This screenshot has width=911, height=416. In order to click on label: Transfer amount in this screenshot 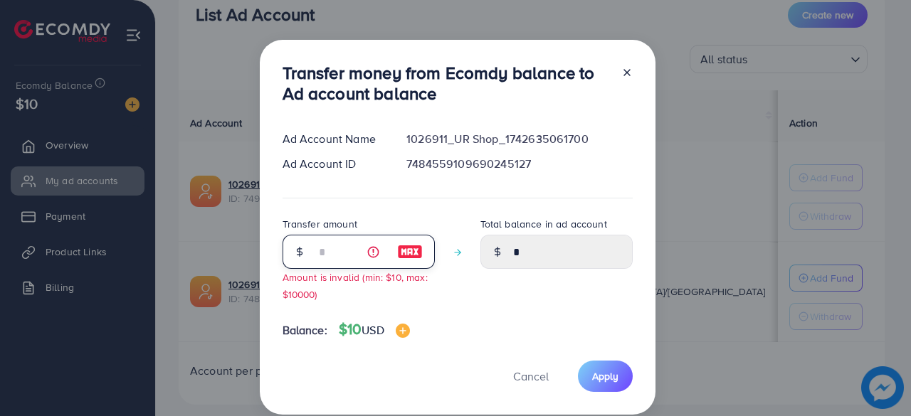, I will do `click(319, 224)`.